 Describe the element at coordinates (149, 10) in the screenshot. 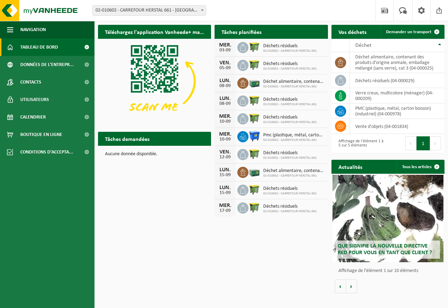

I see `span: 02-010602 - CARREFOUR HERSTAL 661 - HERSTAL` at that location.